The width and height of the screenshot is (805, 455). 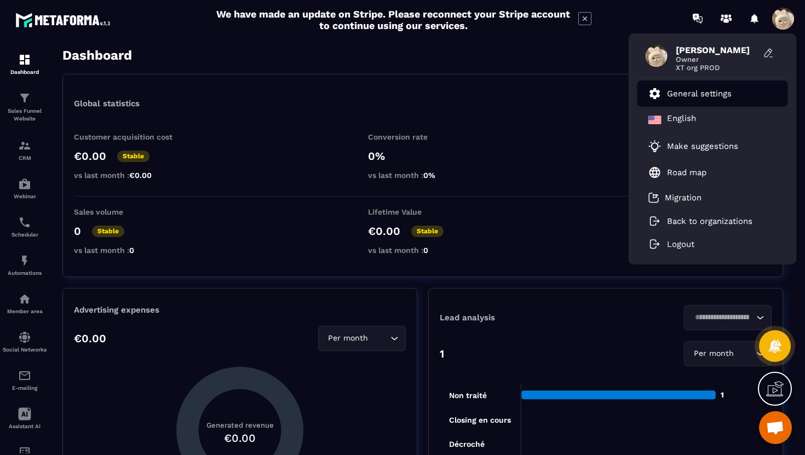 What do you see at coordinates (675, 198) in the screenshot?
I see `a: Migration` at bounding box center [675, 198].